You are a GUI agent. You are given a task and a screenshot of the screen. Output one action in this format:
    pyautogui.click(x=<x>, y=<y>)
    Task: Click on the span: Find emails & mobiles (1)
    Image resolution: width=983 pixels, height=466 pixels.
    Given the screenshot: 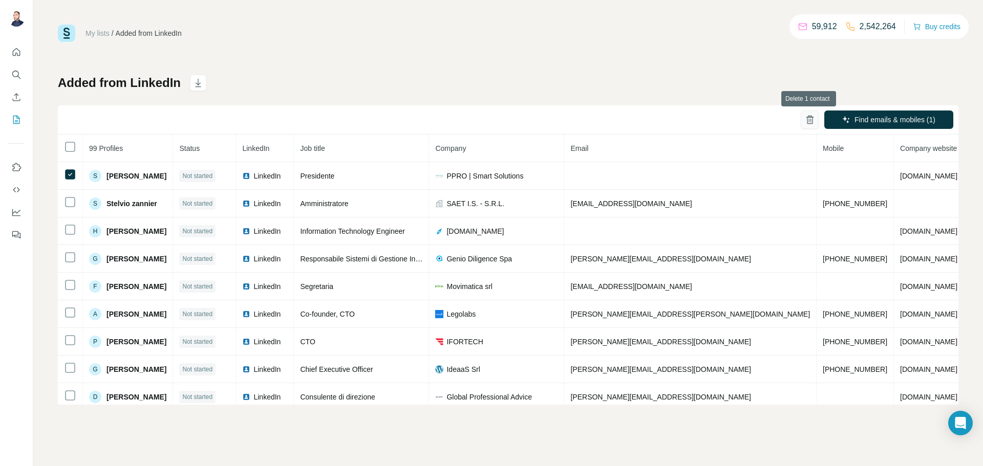 What is the action you would take?
    pyautogui.click(x=895, y=120)
    